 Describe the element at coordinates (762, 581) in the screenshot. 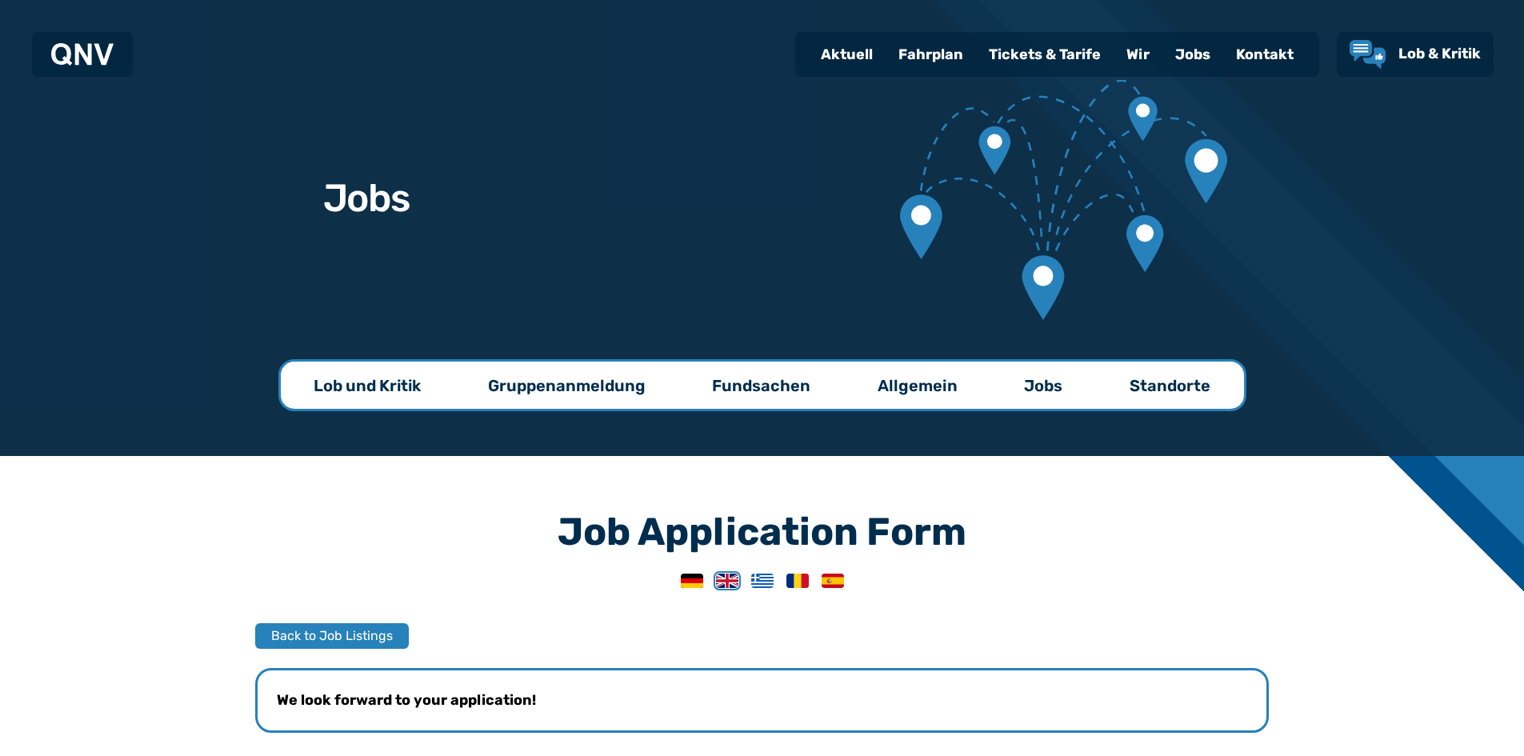

I see `img: Greek` at that location.